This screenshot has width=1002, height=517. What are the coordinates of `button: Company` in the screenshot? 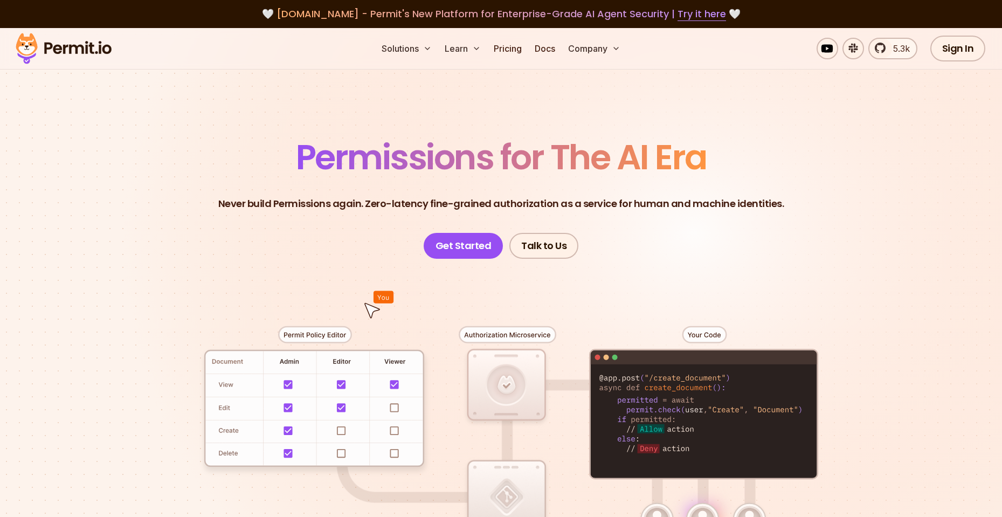 It's located at (594, 49).